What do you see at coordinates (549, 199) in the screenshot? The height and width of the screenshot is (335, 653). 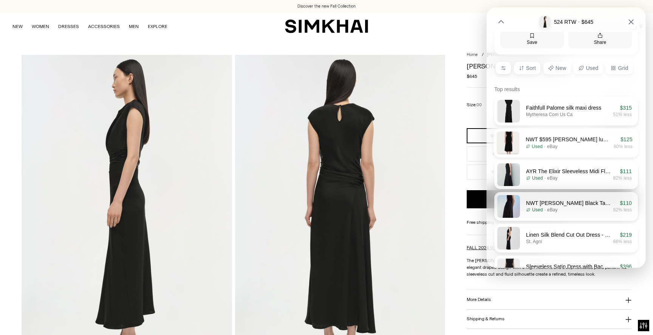 I see `button: Add to Bag` at bounding box center [549, 199].